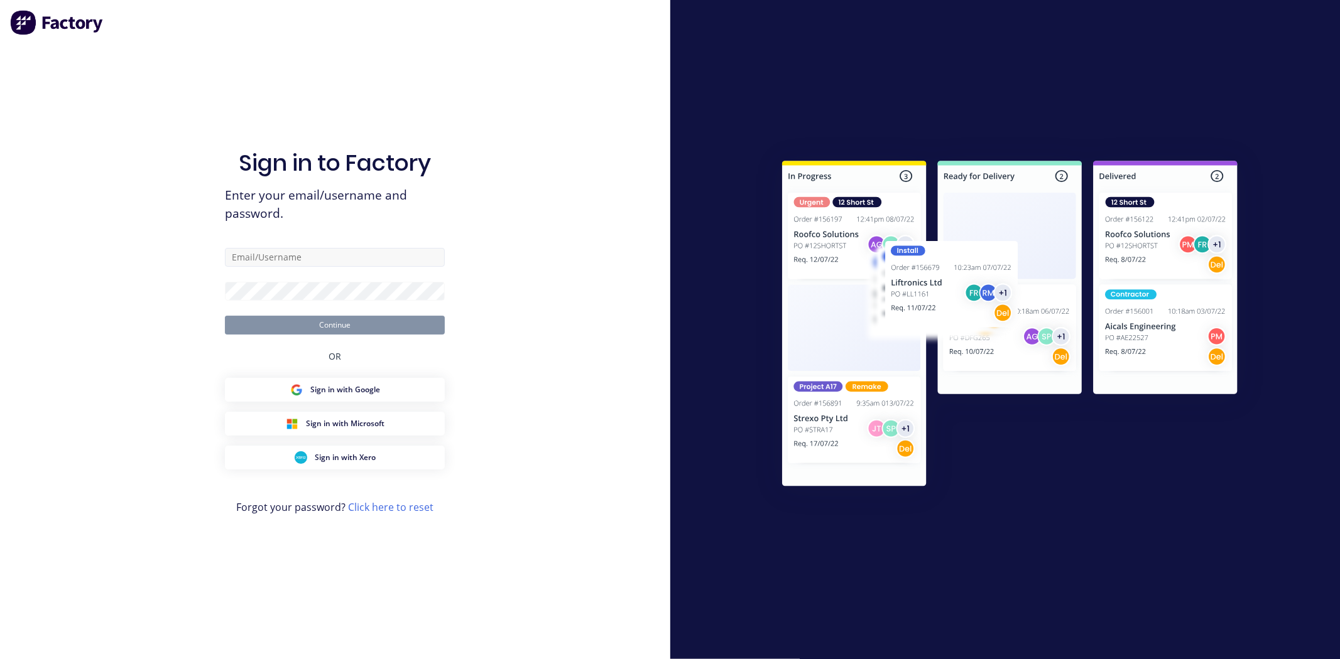 Image resolution: width=1340 pixels, height=659 pixels. I want to click on h1: Sign in to Factory, so click(335, 163).